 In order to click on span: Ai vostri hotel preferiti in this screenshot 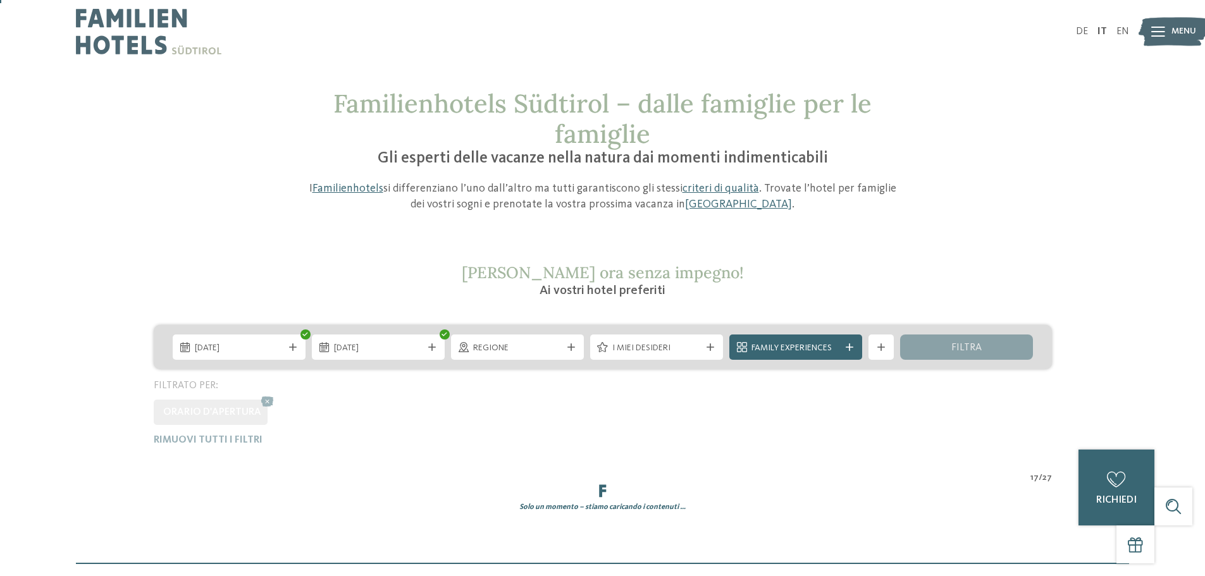, I will do `click(602, 291)`.